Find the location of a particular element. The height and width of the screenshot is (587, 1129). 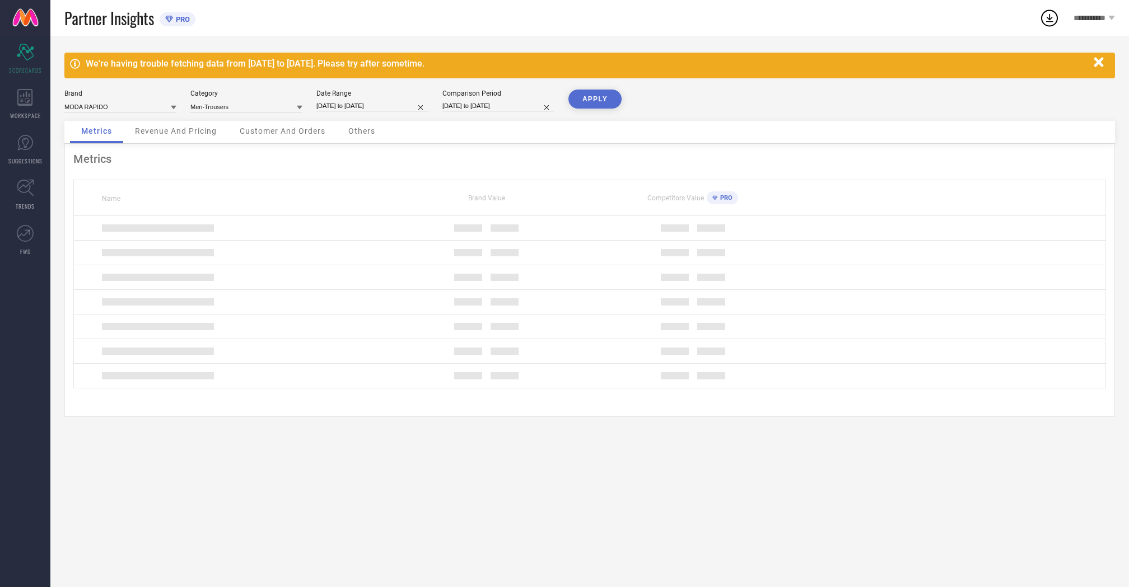

div: Date Range is located at coordinates (372, 94).